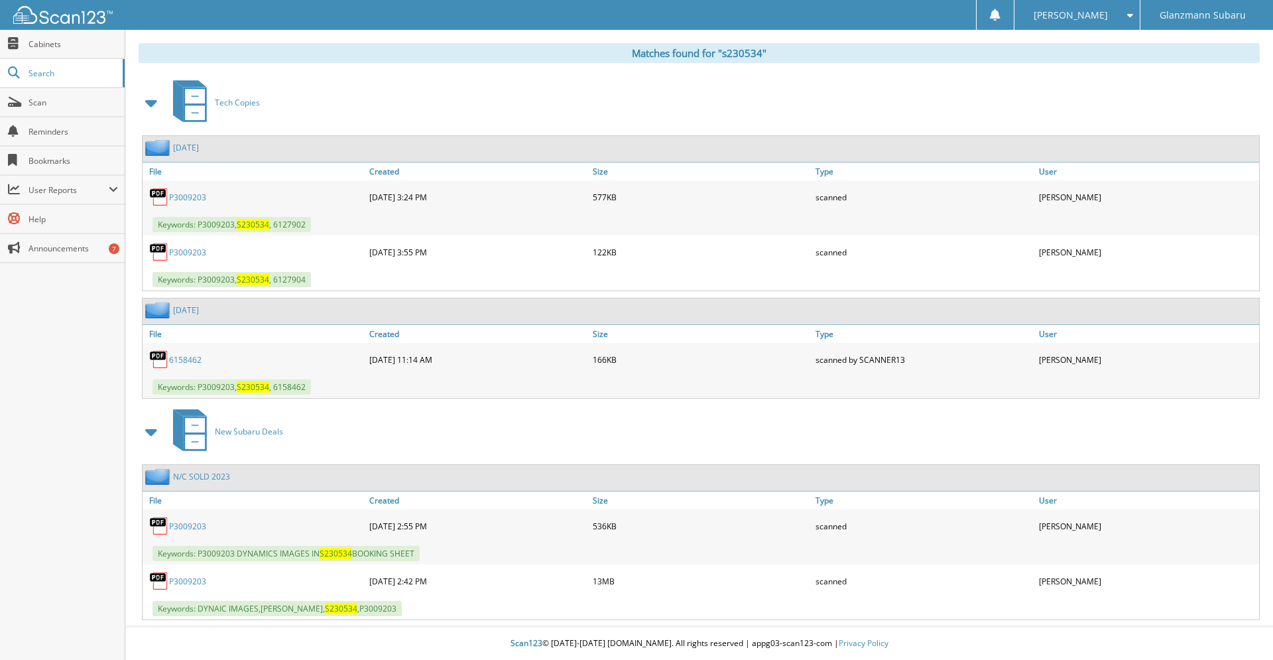  Describe the element at coordinates (68, 190) in the screenshot. I see `span: User Reports` at that location.